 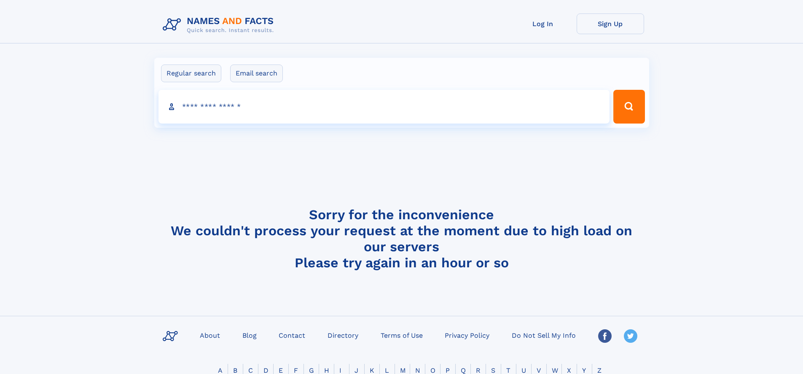 I want to click on button: Search Button, so click(x=629, y=107).